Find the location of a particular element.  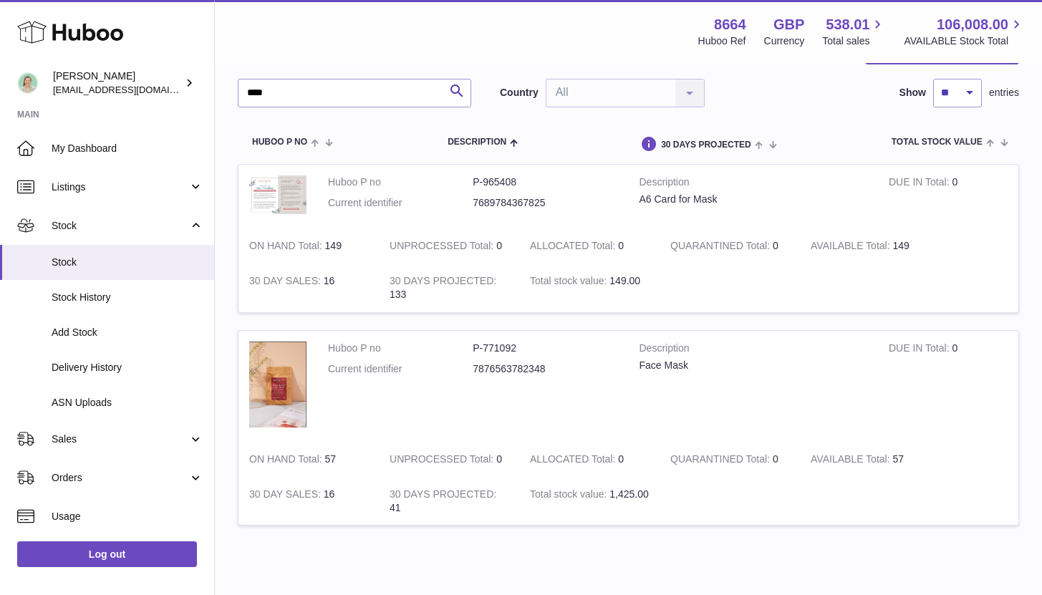

div: Huboo Ref is located at coordinates (722, 41).